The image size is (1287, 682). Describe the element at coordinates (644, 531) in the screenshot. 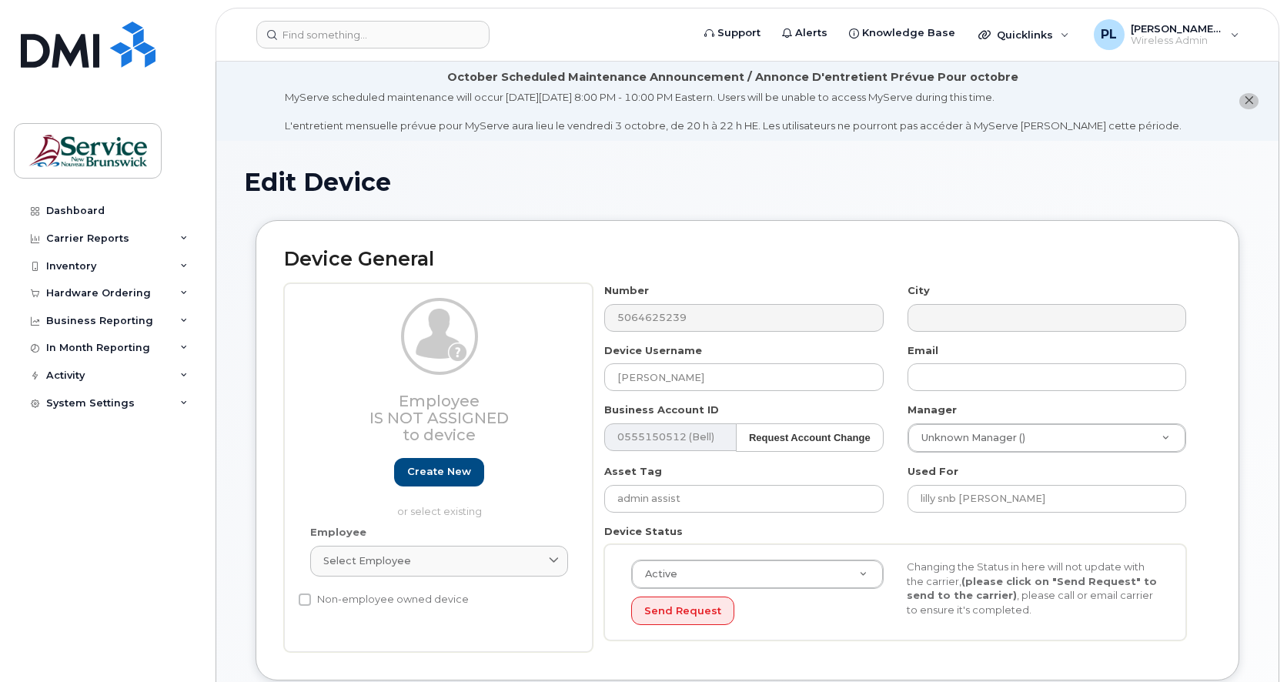

I see `label: Device Status` at that location.